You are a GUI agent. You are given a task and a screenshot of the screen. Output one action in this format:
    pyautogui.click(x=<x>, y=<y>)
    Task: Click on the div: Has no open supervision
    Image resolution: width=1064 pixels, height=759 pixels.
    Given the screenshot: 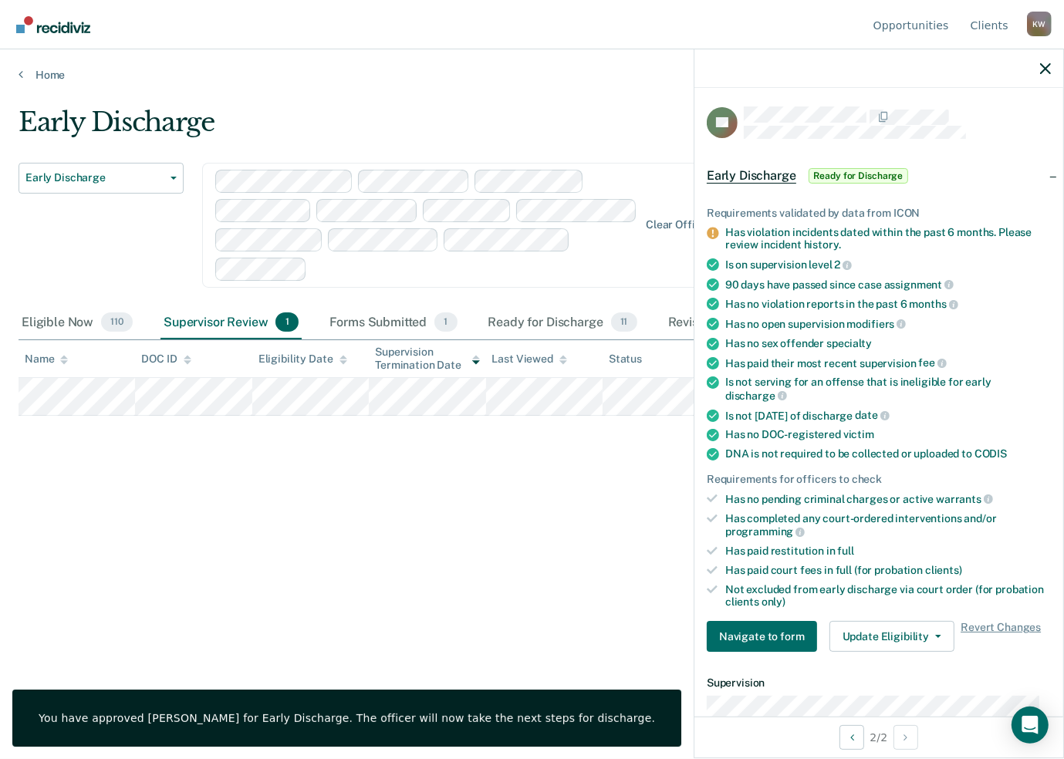 What is the action you would take?
    pyautogui.click(x=888, y=324)
    